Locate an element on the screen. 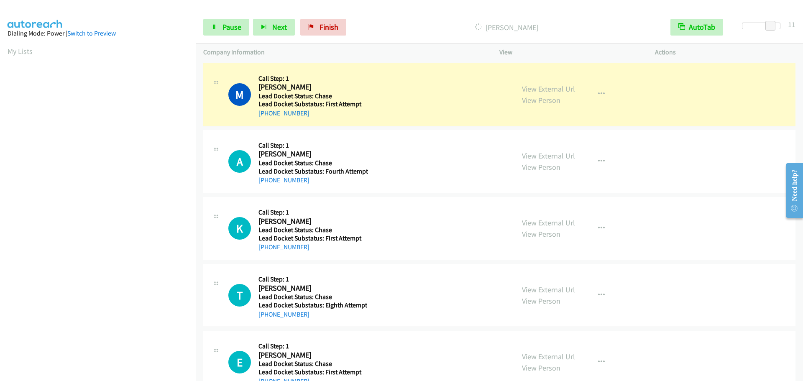  h1: K is located at coordinates (240, 228).